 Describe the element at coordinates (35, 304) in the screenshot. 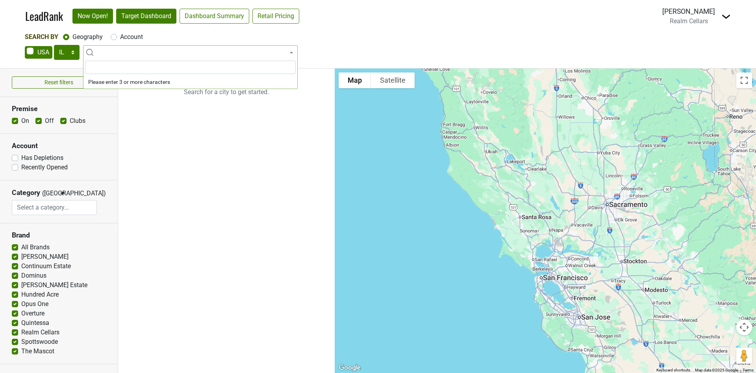

I see `label: Opus One` at that location.